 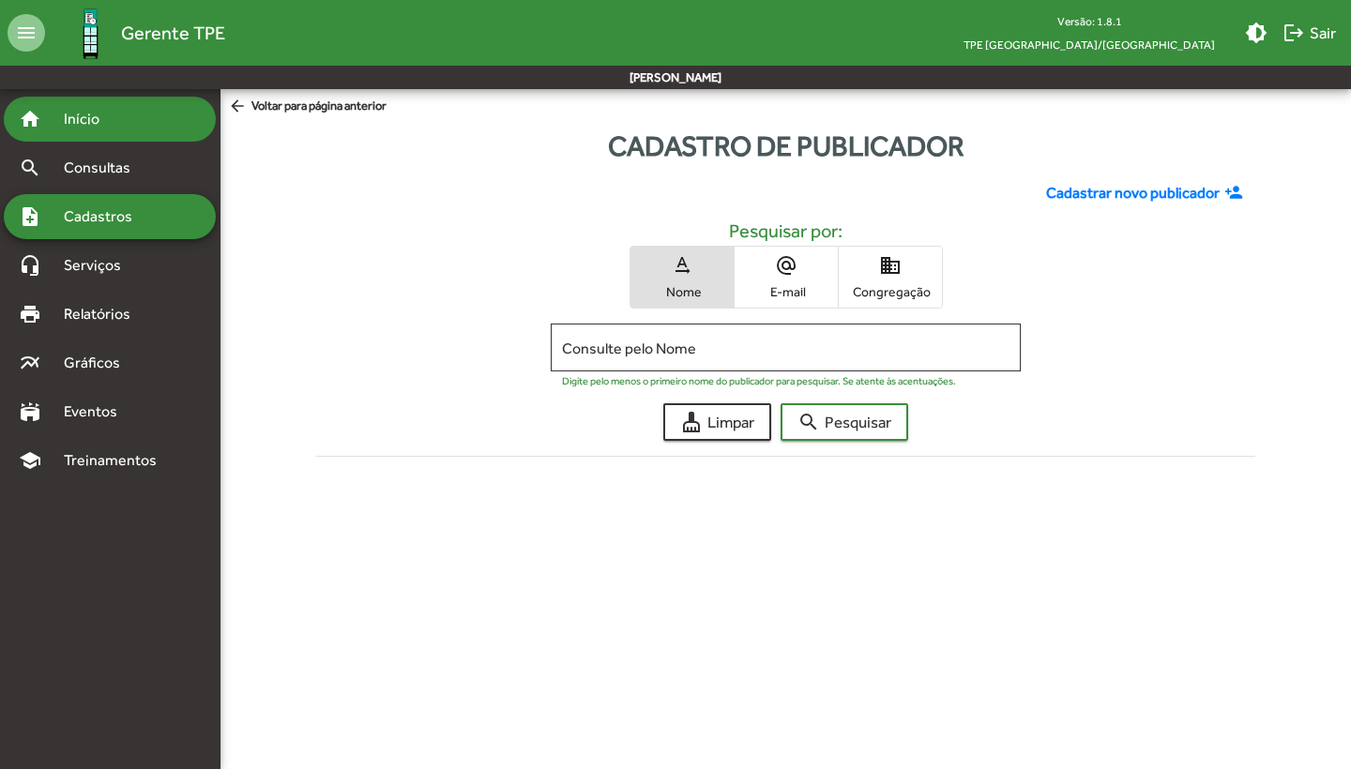 What do you see at coordinates (115, 461) in the screenshot?
I see `span: Treinamentos` at bounding box center [115, 461].